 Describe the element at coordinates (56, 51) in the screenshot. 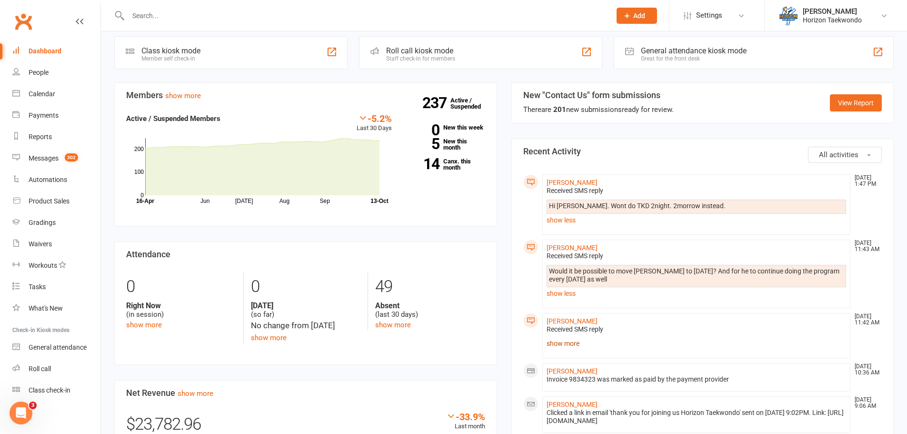

I see `a: Dashboard` at that location.